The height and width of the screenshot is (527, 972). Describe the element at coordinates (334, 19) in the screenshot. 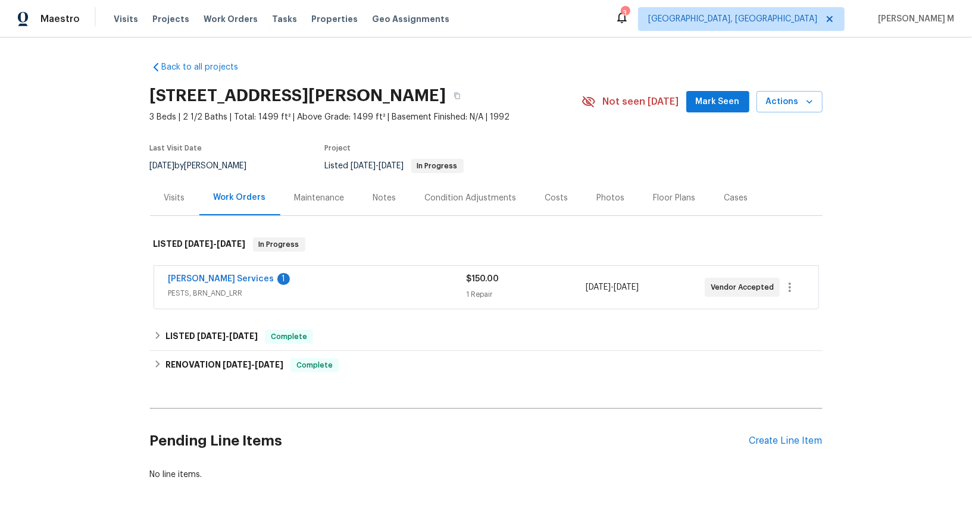

I see `span: Properties` at that location.